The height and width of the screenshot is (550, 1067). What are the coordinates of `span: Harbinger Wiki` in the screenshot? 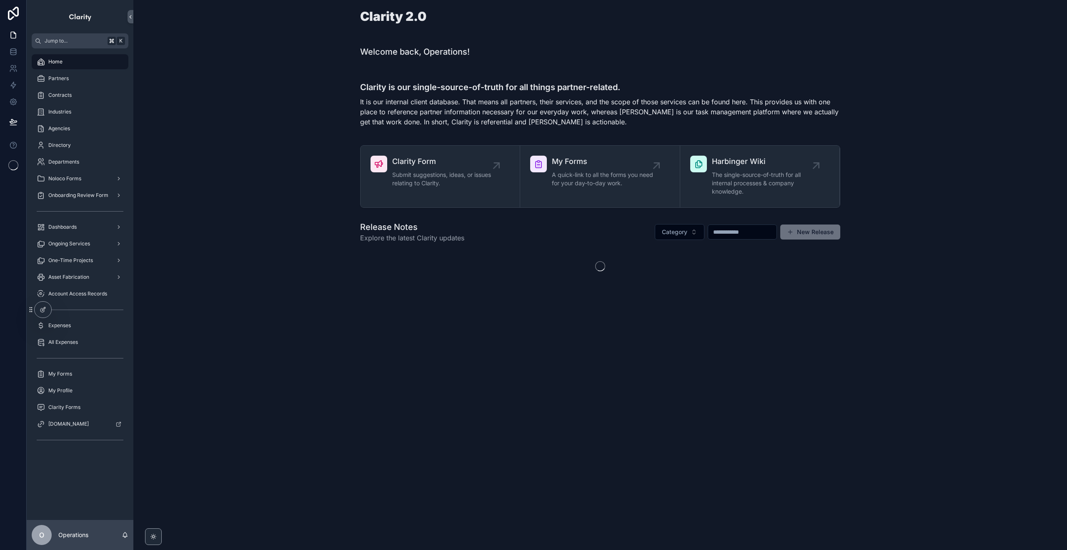 It's located at (764, 161).